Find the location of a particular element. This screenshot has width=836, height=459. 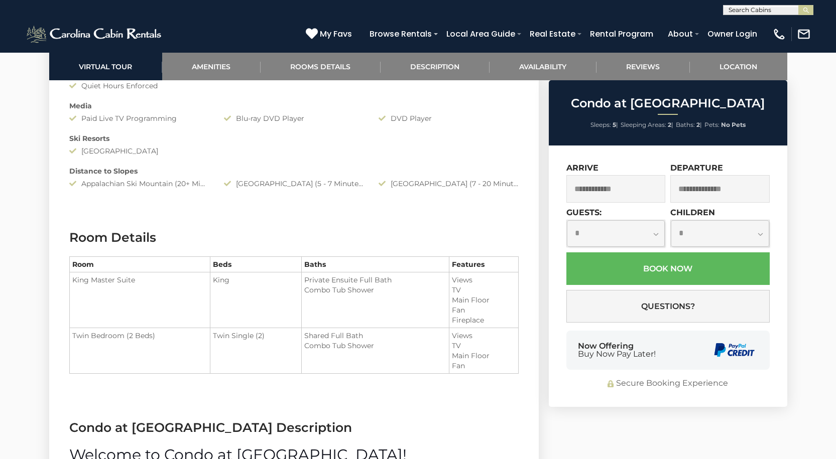

li: Fireplace is located at coordinates (484, 320).